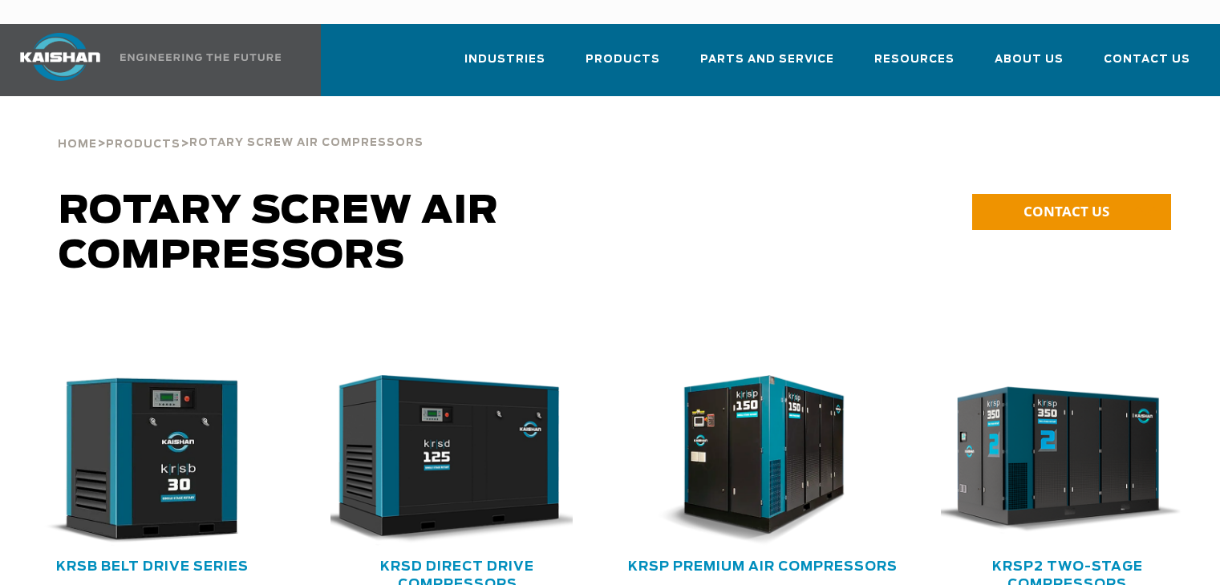 This screenshot has width=1220, height=585. I want to click on a: Contact Us, so click(1147, 66).